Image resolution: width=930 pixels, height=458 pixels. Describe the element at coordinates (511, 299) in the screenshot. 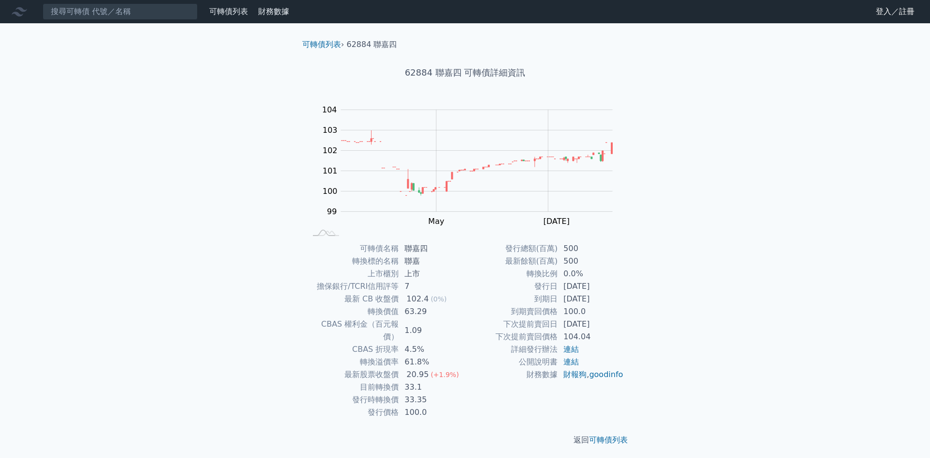

I see `td: 到期日` at that location.